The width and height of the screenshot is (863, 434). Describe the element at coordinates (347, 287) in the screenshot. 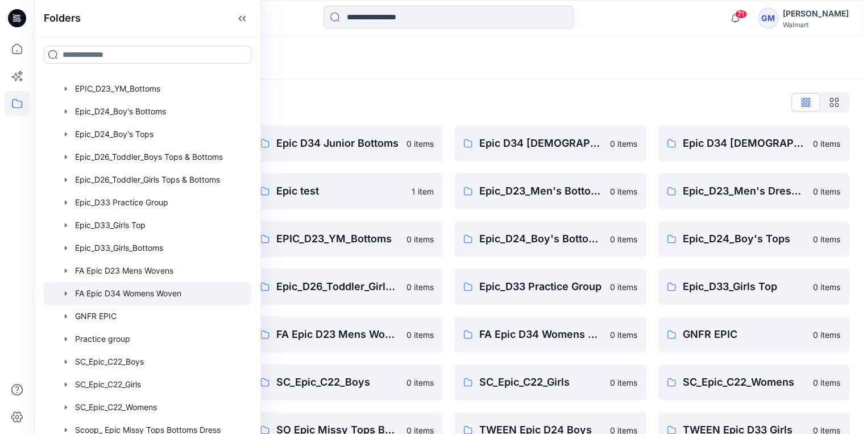

I see `a: Epic_D26_Toddler_Girls Tops & Bottoms0 items` at that location.